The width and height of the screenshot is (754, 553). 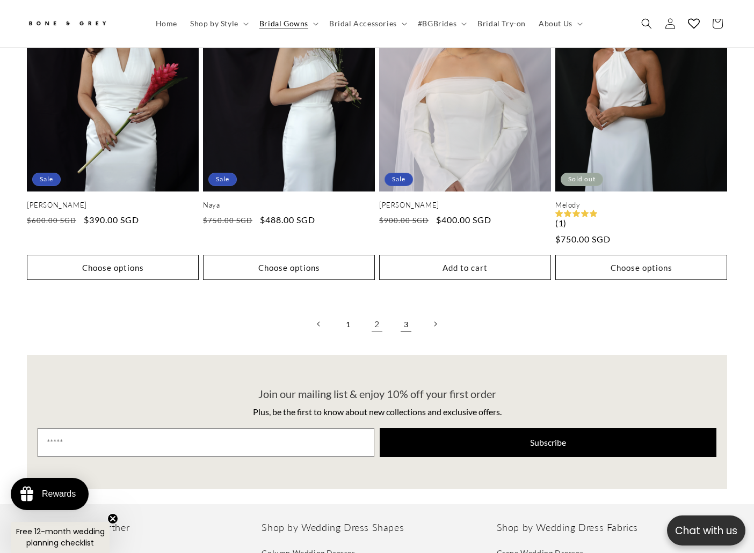 What do you see at coordinates (113, 519) in the screenshot?
I see `button: Close teaser` at bounding box center [113, 519].